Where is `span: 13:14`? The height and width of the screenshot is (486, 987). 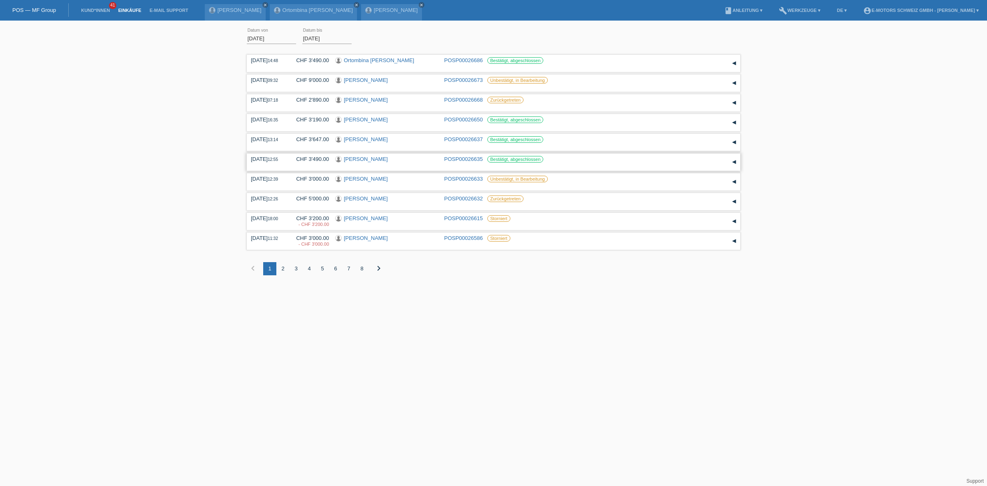 span: 13:14 is located at coordinates (273, 139).